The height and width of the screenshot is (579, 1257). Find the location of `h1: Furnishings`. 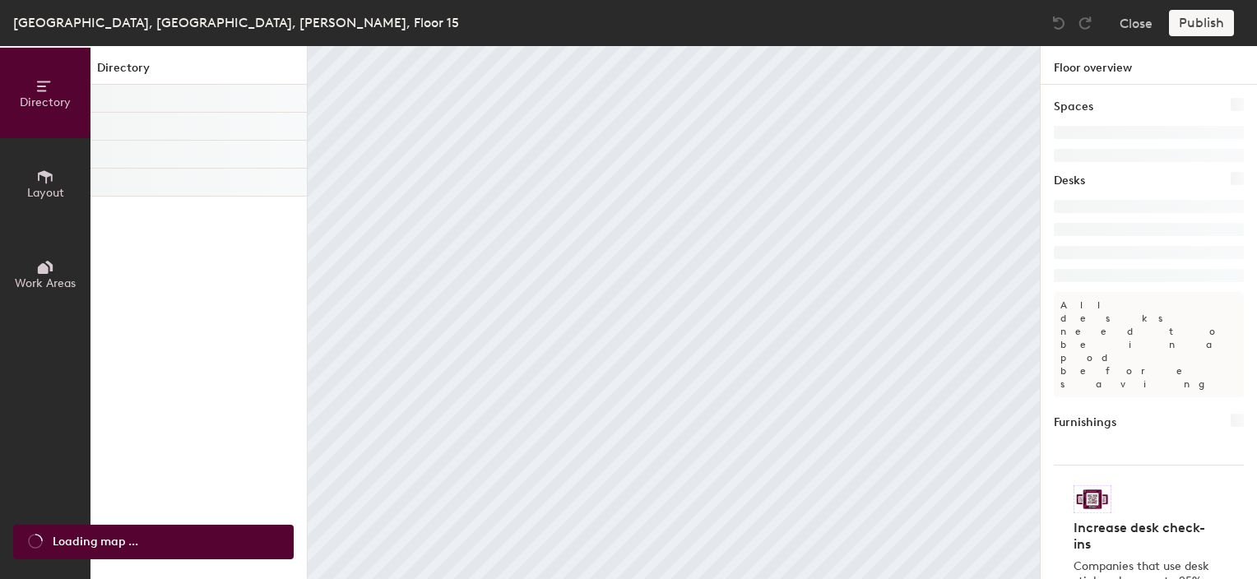

h1: Furnishings is located at coordinates (1085, 423).